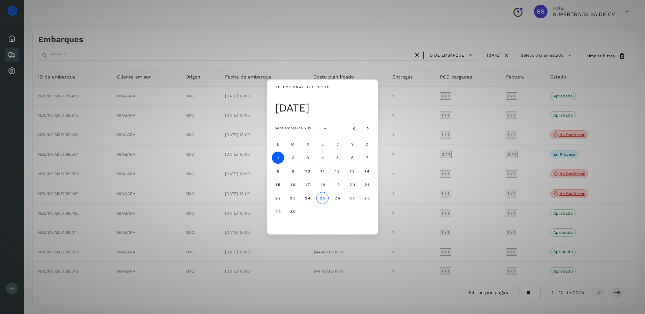 Image resolution: width=645 pixels, height=314 pixels. Describe the element at coordinates (293, 198) in the screenshot. I see `span: 23` at that location.